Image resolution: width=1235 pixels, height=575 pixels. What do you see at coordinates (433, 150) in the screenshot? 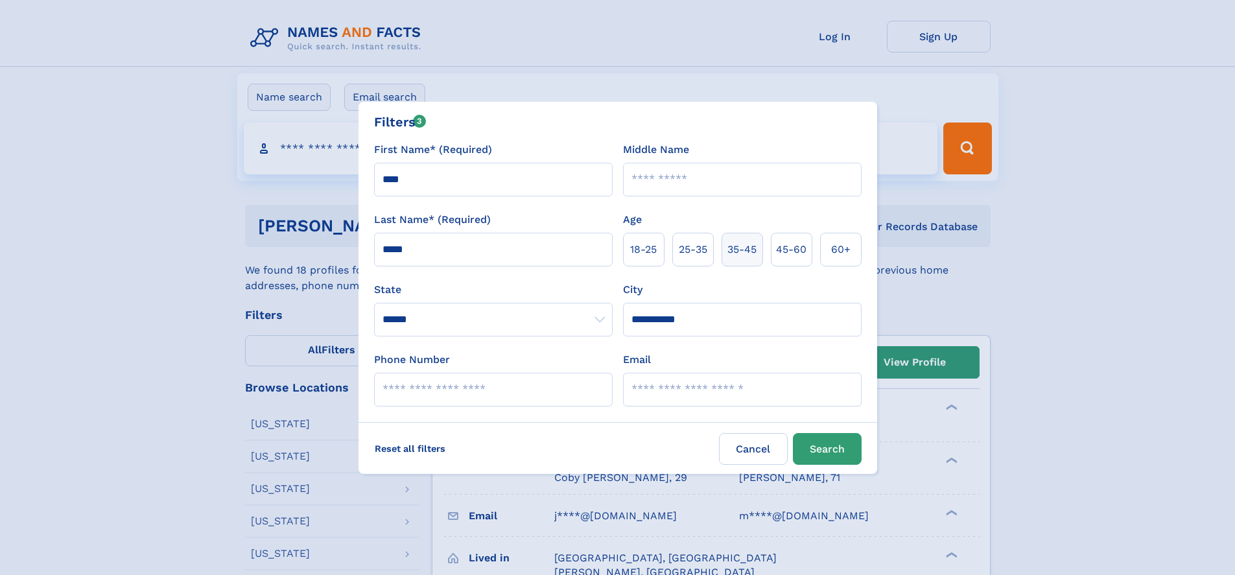
I see `label: First Name* (Required)` at bounding box center [433, 150].